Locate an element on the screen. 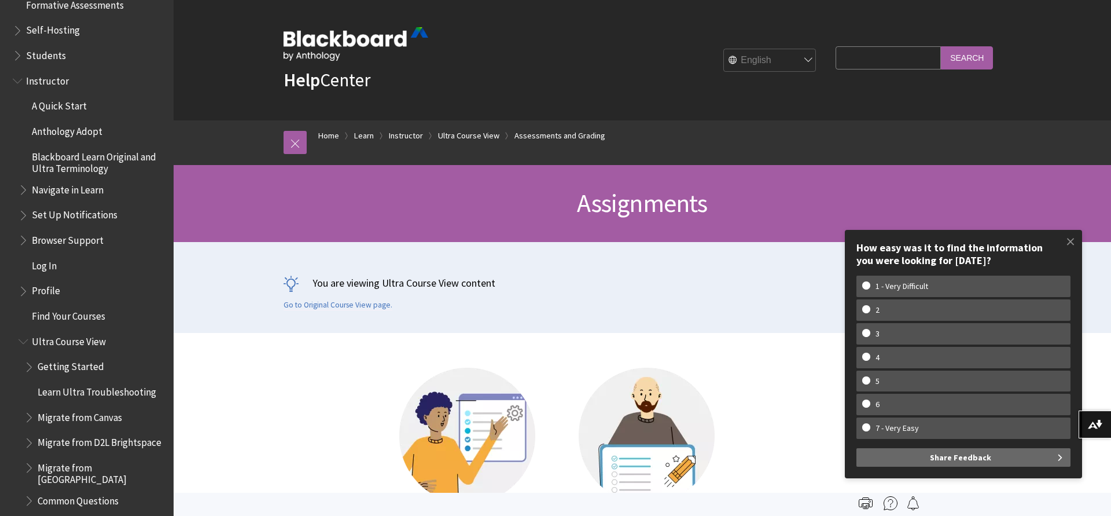 The width and height of the screenshot is (1111, 516). button: Share Feedback is located at coordinates (964, 457).